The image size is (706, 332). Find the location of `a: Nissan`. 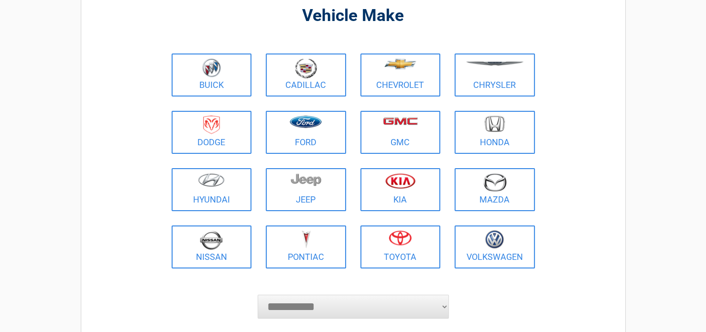

a: Nissan is located at coordinates (212, 247).